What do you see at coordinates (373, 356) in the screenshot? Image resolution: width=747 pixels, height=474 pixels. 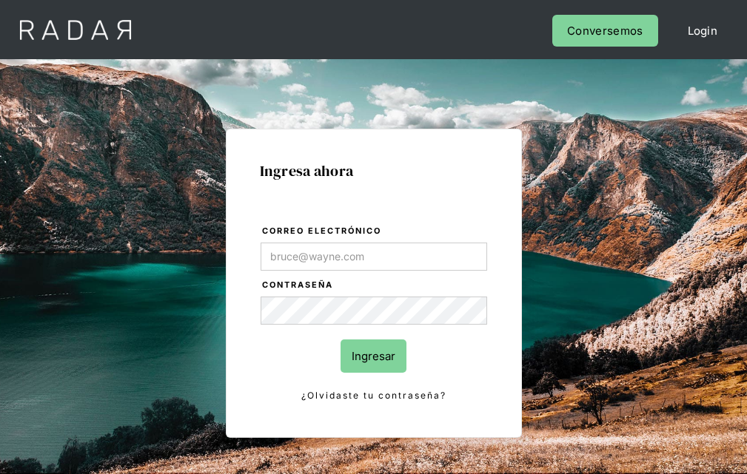 I see `input: Ingresar` at bounding box center [373, 356].